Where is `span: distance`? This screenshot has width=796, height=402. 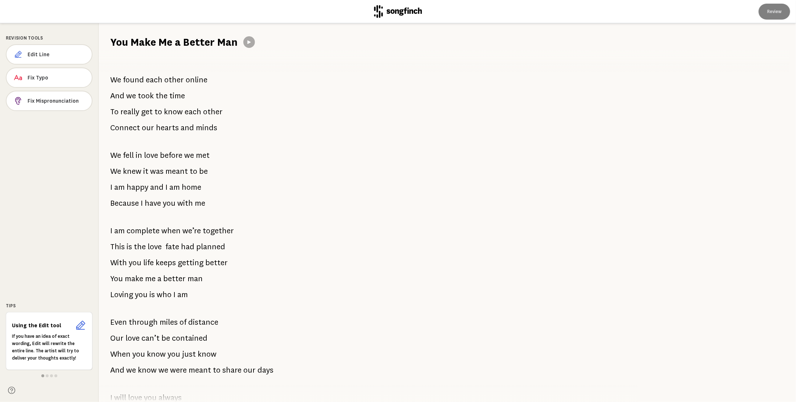
span: distance is located at coordinates (203, 322).